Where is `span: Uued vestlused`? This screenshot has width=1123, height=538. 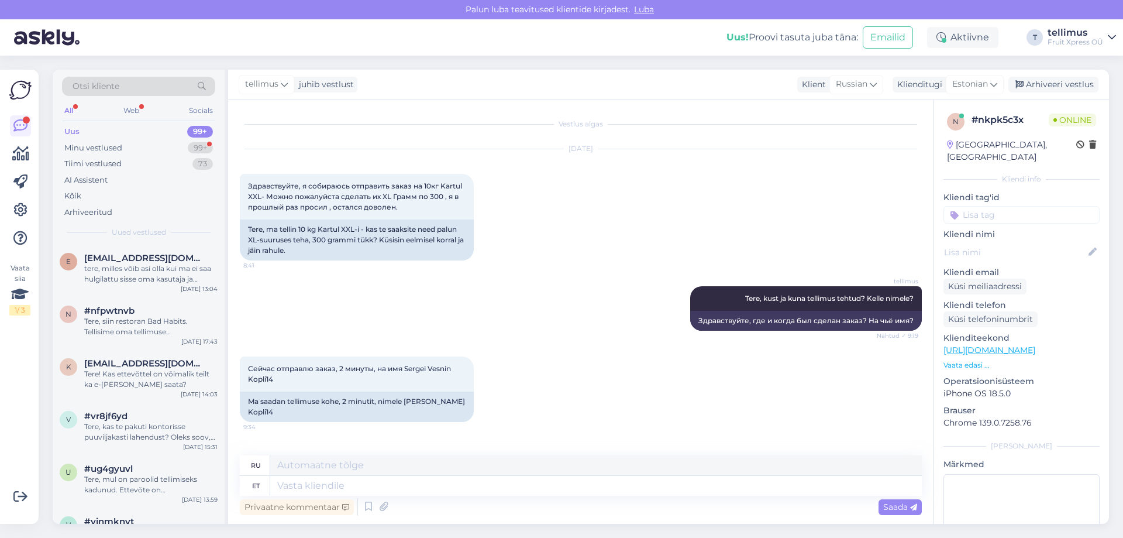 span: Uued vestlused is located at coordinates (139, 232).